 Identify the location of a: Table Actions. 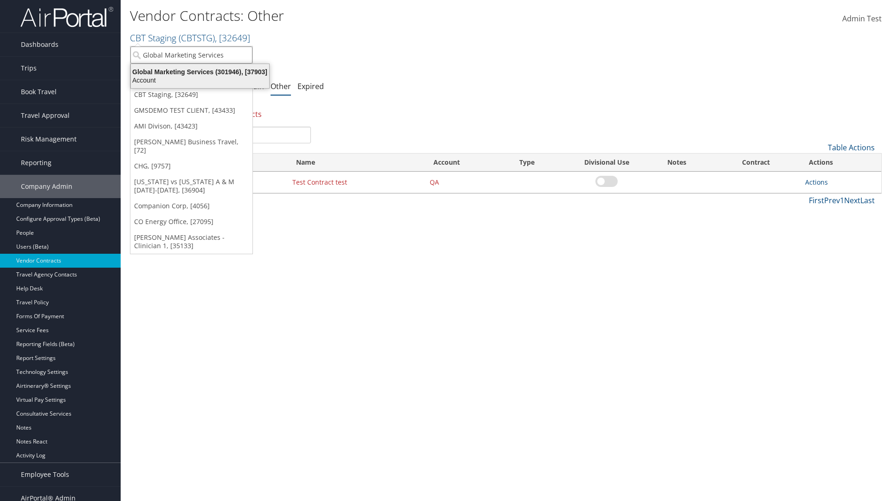
(851, 148).